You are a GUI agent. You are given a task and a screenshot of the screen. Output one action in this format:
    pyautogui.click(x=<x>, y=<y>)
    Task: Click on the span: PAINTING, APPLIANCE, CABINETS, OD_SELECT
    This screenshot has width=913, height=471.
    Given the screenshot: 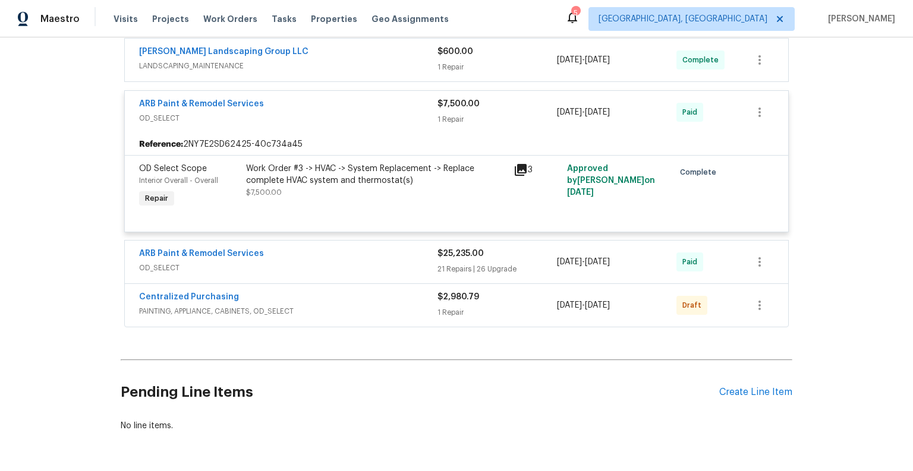 What is the action you would take?
    pyautogui.click(x=288, y=311)
    